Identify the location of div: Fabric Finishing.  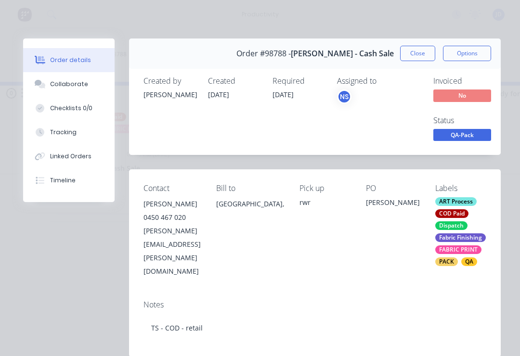
(460, 238).